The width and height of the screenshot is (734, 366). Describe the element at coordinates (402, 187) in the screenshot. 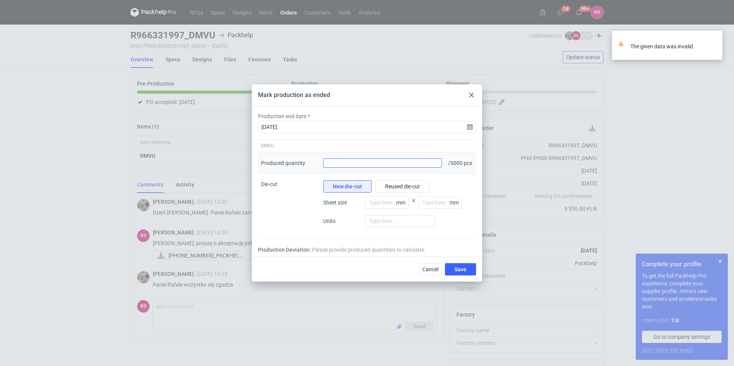

I see `button: Reused die-cut` at that location.